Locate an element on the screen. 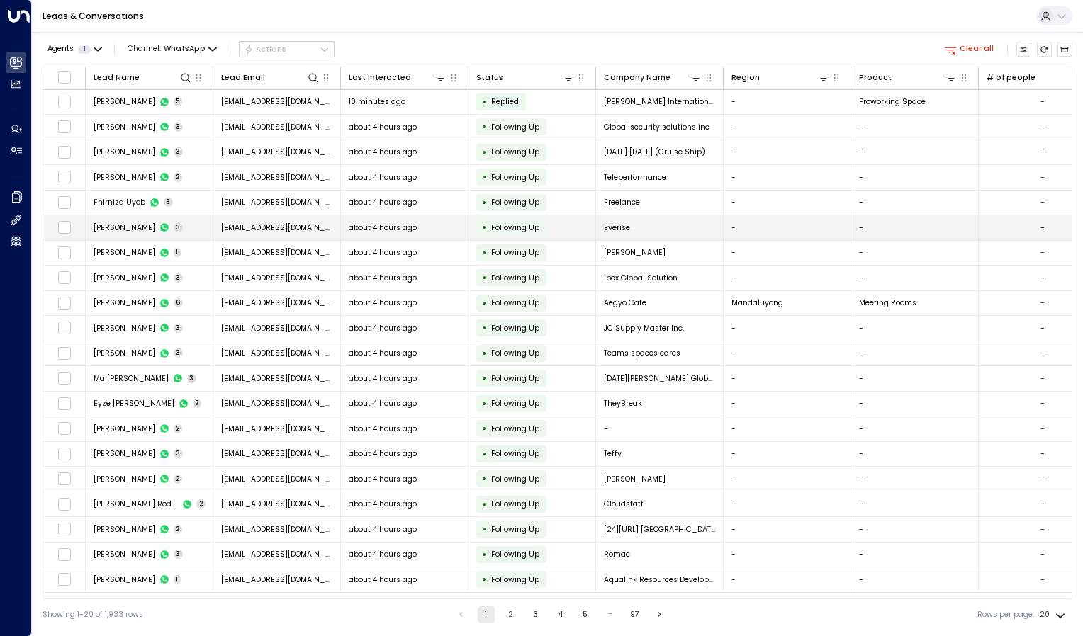  span: dugeniacesar31@gmail.com is located at coordinates (277, 127).